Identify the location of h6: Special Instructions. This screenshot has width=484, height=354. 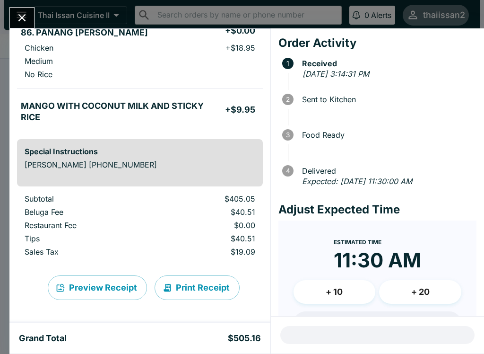
(140, 151).